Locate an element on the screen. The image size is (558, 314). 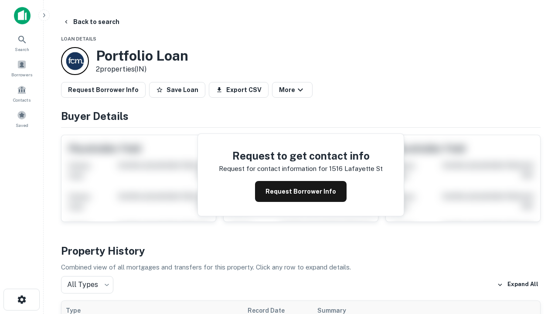
button: Back to search is located at coordinates (91, 22).